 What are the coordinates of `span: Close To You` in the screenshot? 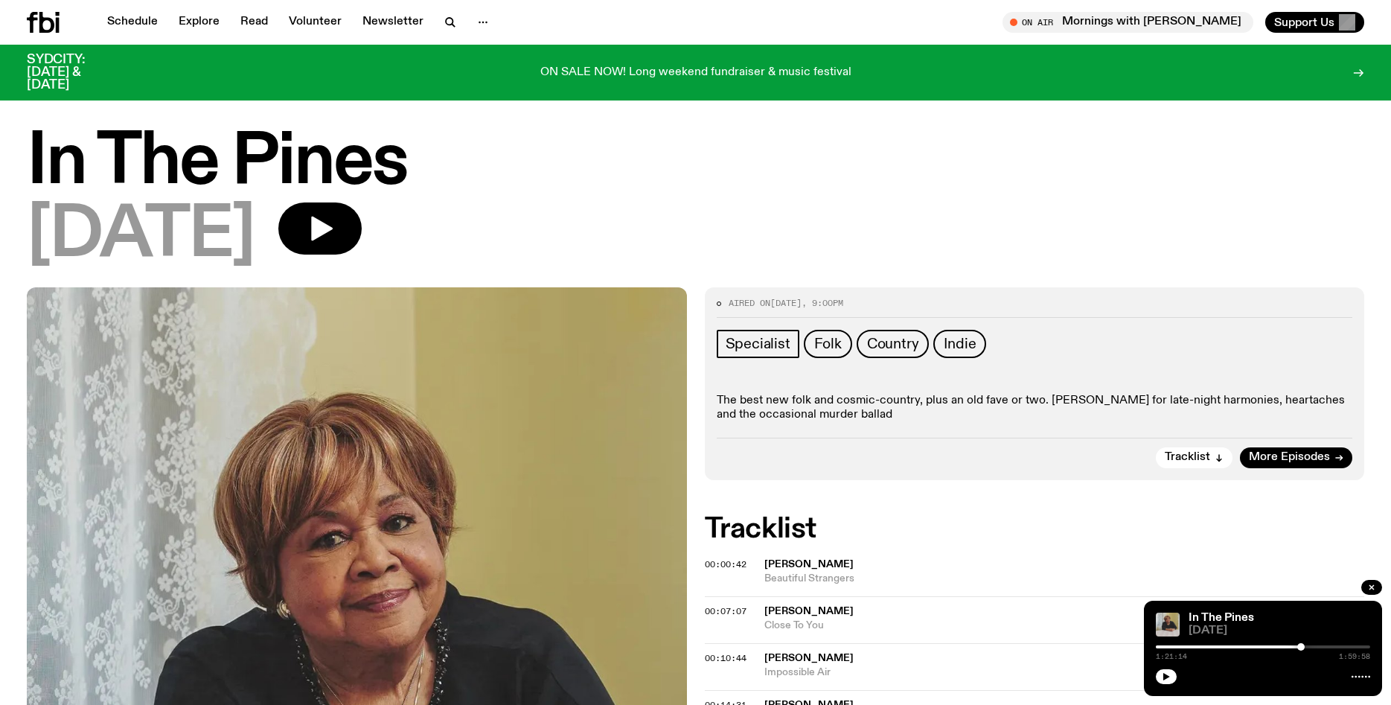 It's located at (1064, 625).